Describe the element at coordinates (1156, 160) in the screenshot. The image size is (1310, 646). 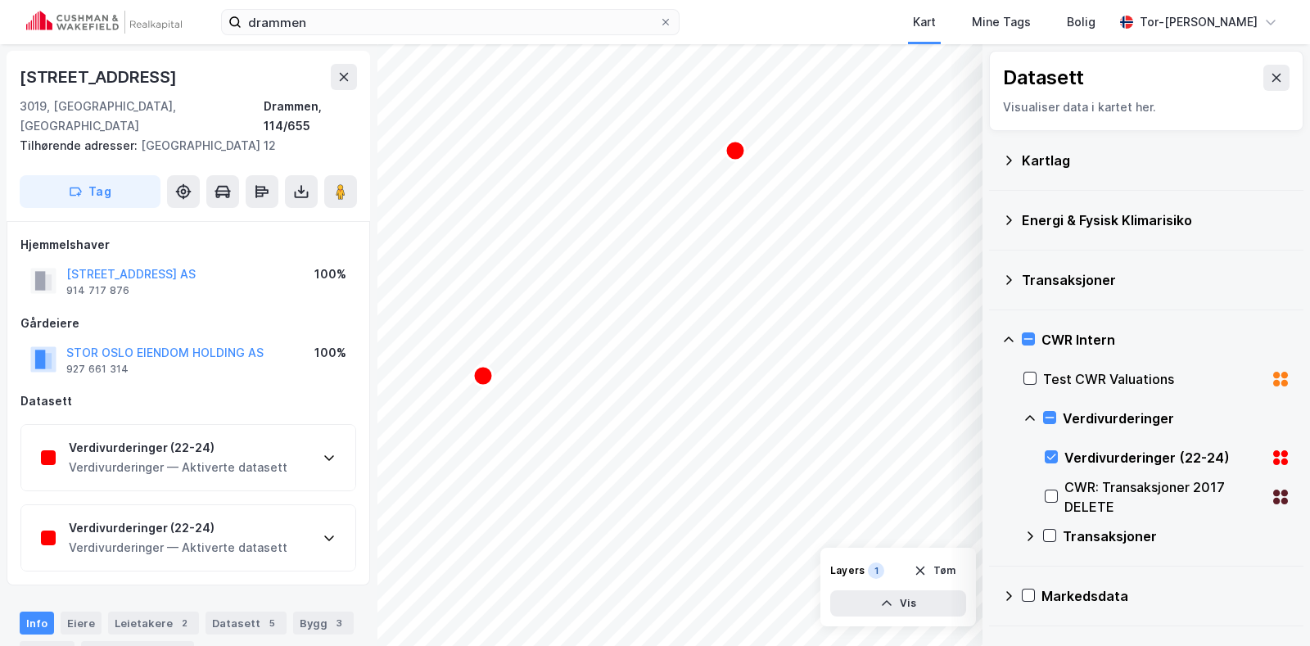
I see `div: Kartlag` at that location.